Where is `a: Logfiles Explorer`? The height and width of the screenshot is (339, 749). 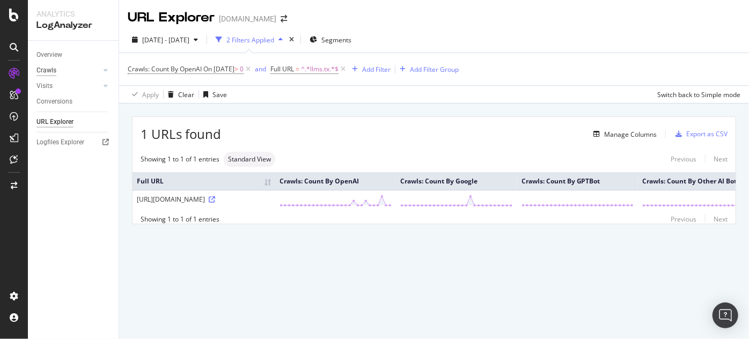 a: Logfiles Explorer is located at coordinates (73, 142).